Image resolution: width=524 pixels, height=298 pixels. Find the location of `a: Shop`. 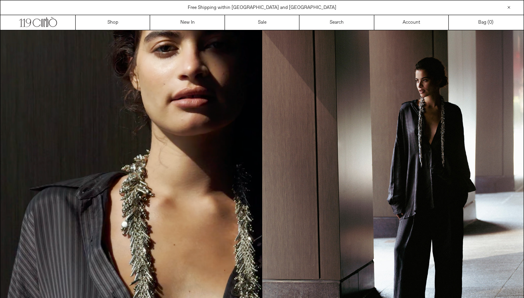

a: Shop is located at coordinates (113, 22).